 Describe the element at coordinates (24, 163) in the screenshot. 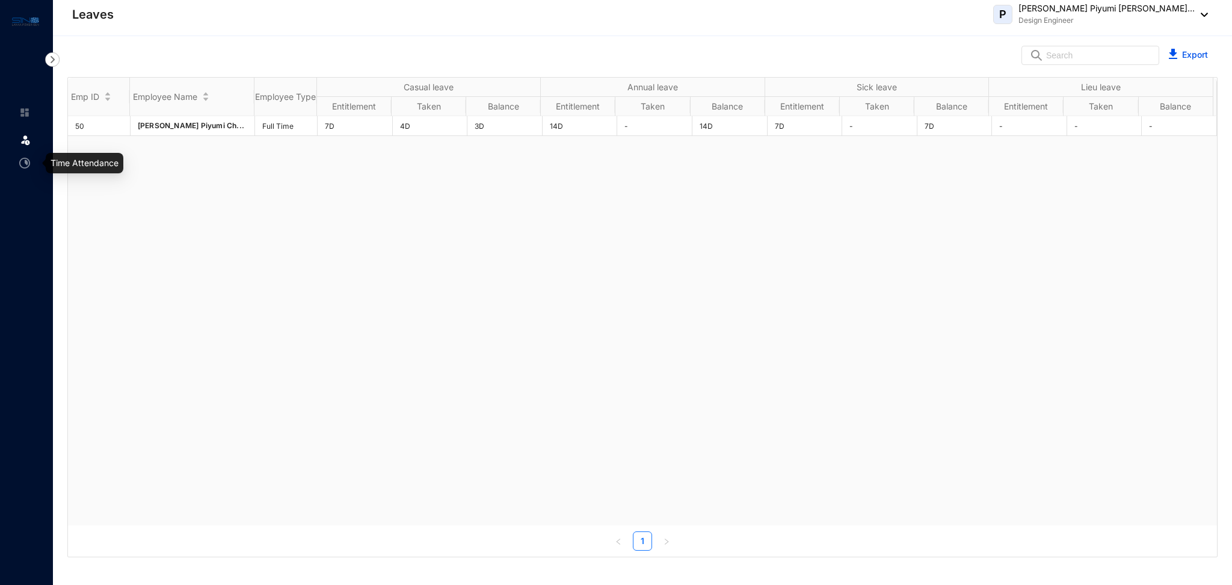

I see `li: Time Attendance` at that location.